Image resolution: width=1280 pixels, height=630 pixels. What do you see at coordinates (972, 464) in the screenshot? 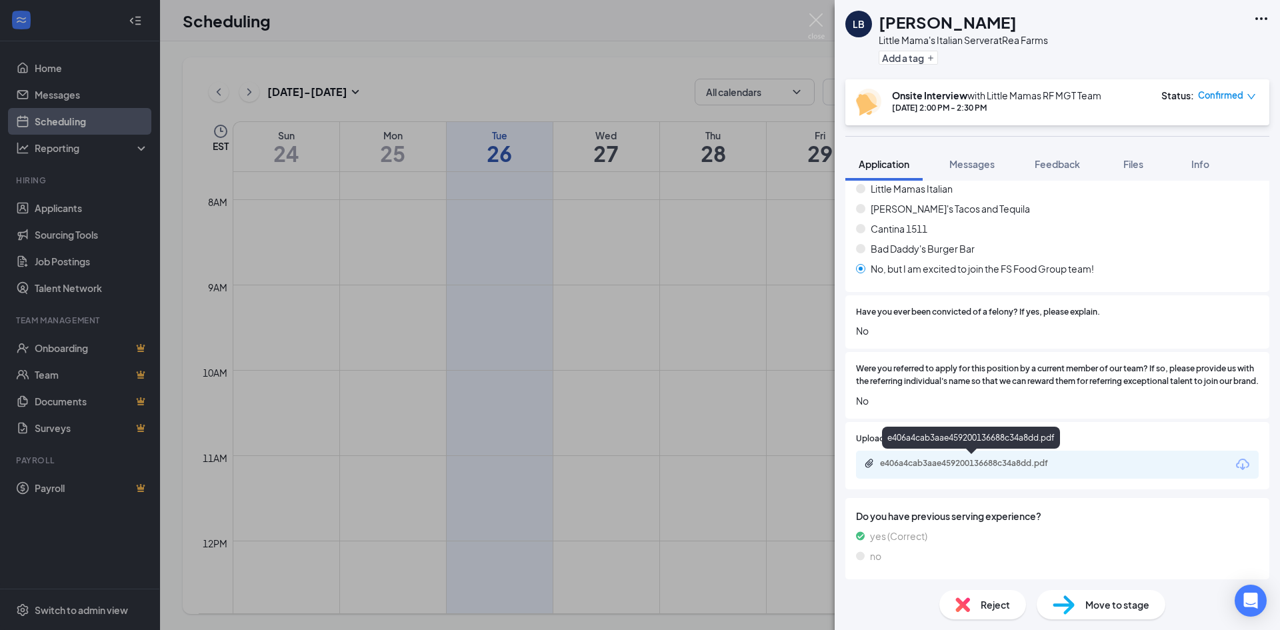
I see `a: Paperclipe406a4cab3aae459200136688c34a8dd.pdf` at bounding box center [972, 464].